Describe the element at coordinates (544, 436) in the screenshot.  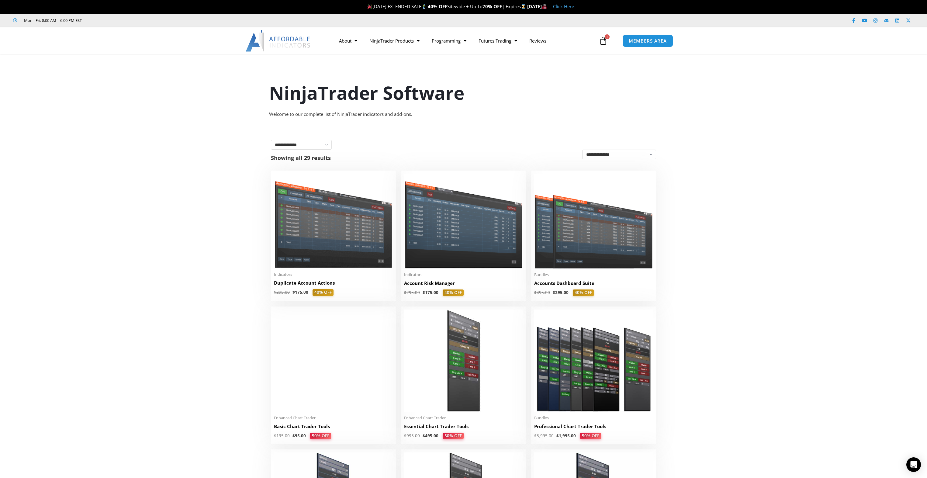
I see `bdi: 3,995.00` at that location.